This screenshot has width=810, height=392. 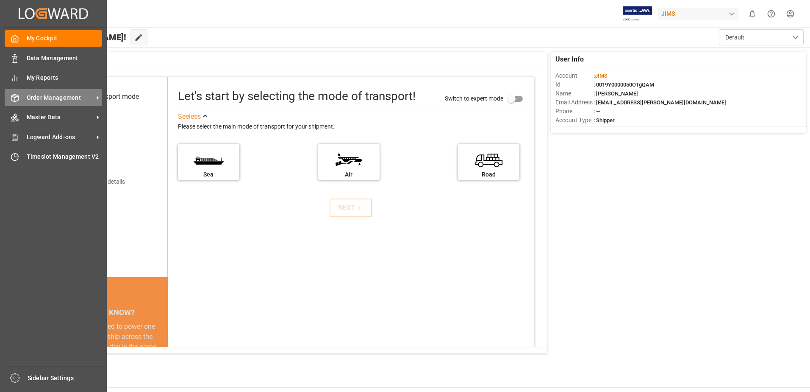 I want to click on span: Master Data, so click(x=60, y=117).